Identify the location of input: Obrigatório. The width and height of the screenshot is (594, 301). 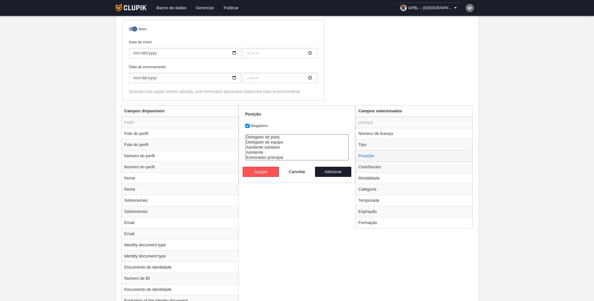
(247, 126).